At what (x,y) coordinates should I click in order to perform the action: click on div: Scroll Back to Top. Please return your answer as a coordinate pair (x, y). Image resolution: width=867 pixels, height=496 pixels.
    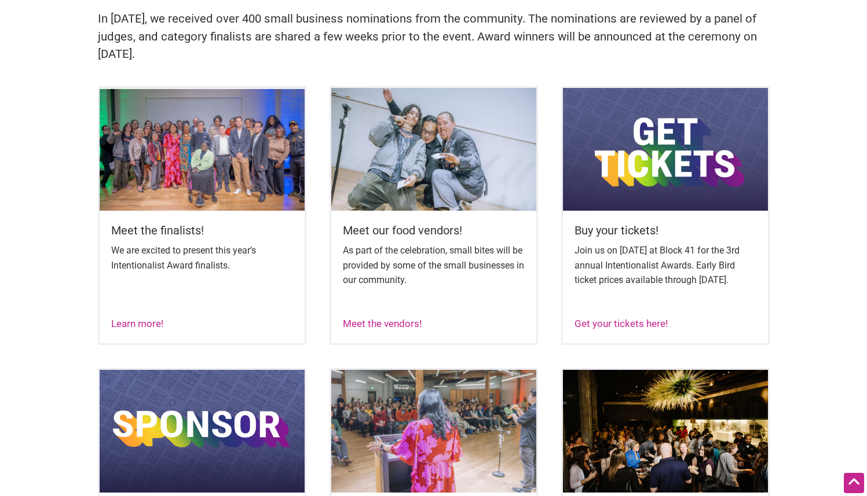
    Looking at the image, I should click on (853, 483).